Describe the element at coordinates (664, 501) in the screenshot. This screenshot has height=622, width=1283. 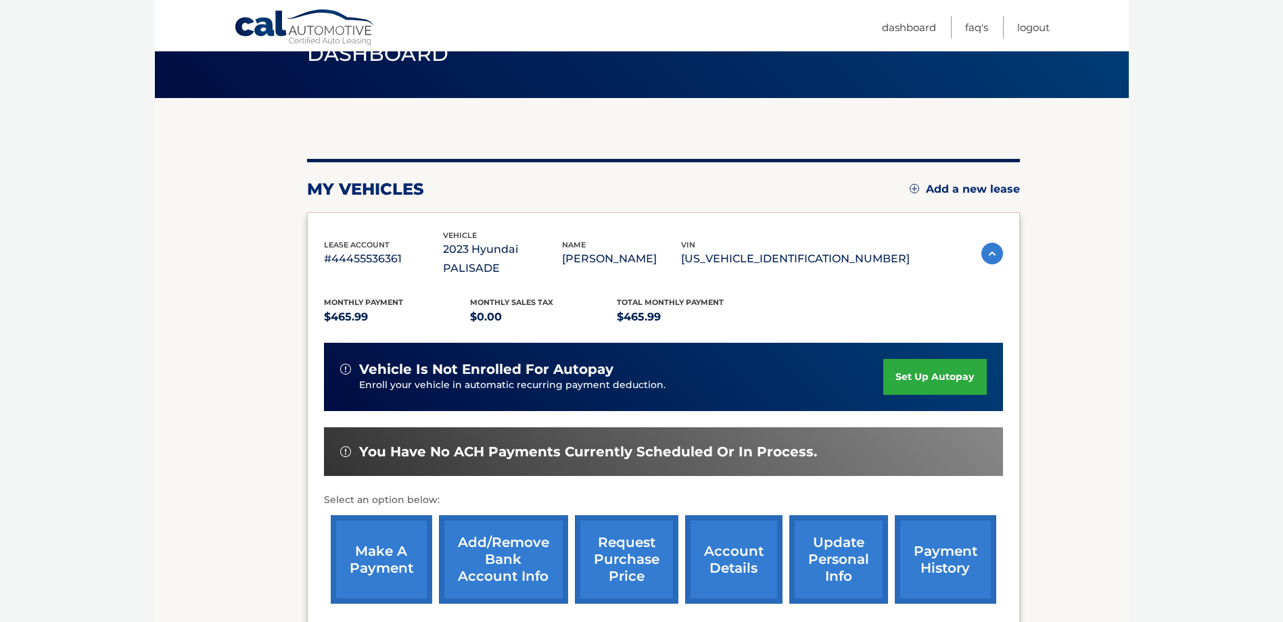
I see `p: Select an option below:` at that location.